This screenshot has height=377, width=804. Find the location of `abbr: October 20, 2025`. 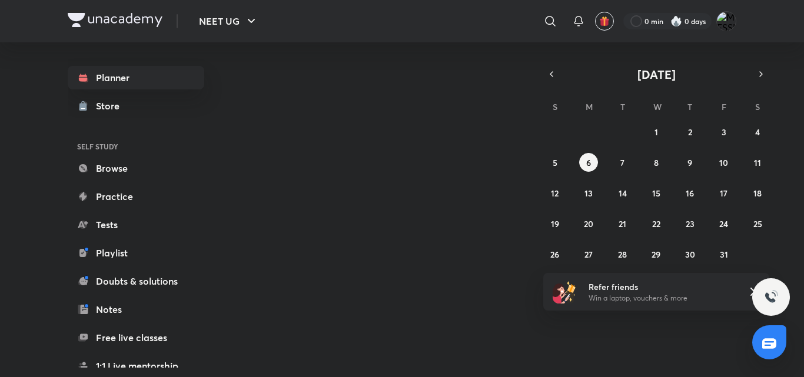

abbr: October 20, 2025 is located at coordinates (589, 224).